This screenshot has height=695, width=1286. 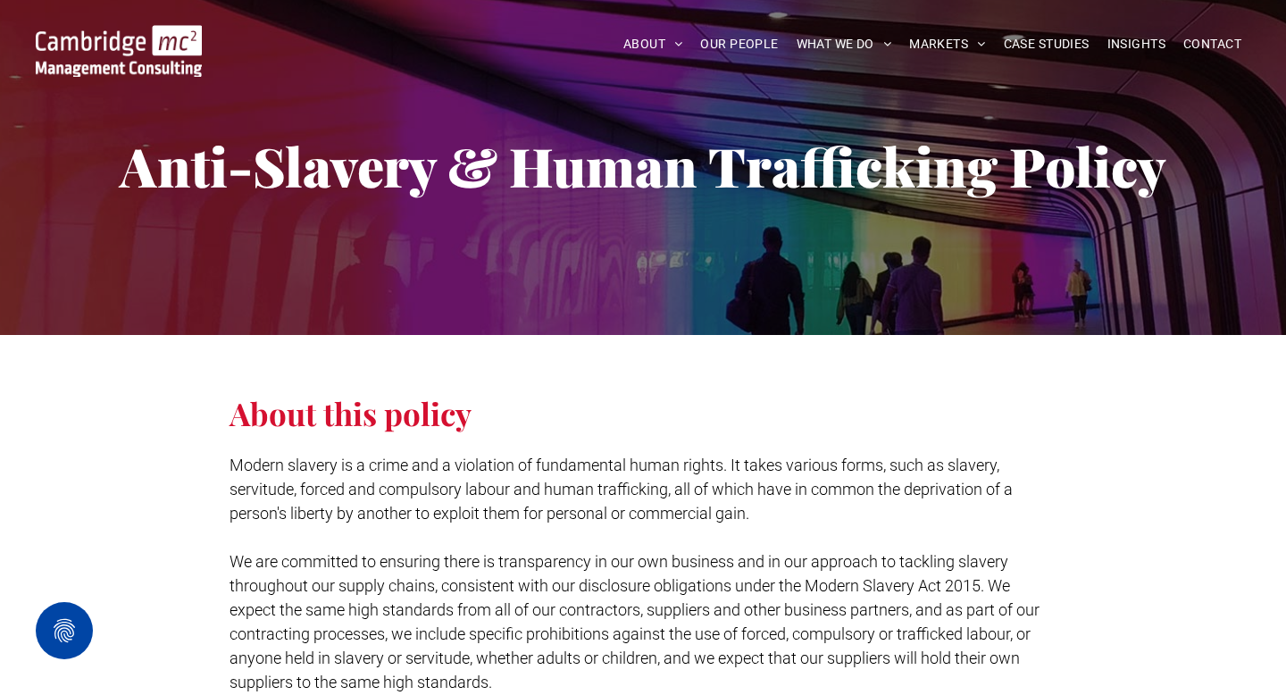 What do you see at coordinates (643, 165) in the screenshot?
I see `strong: Anti-Slavery & Human Trafficking Policy` at bounding box center [643, 165].